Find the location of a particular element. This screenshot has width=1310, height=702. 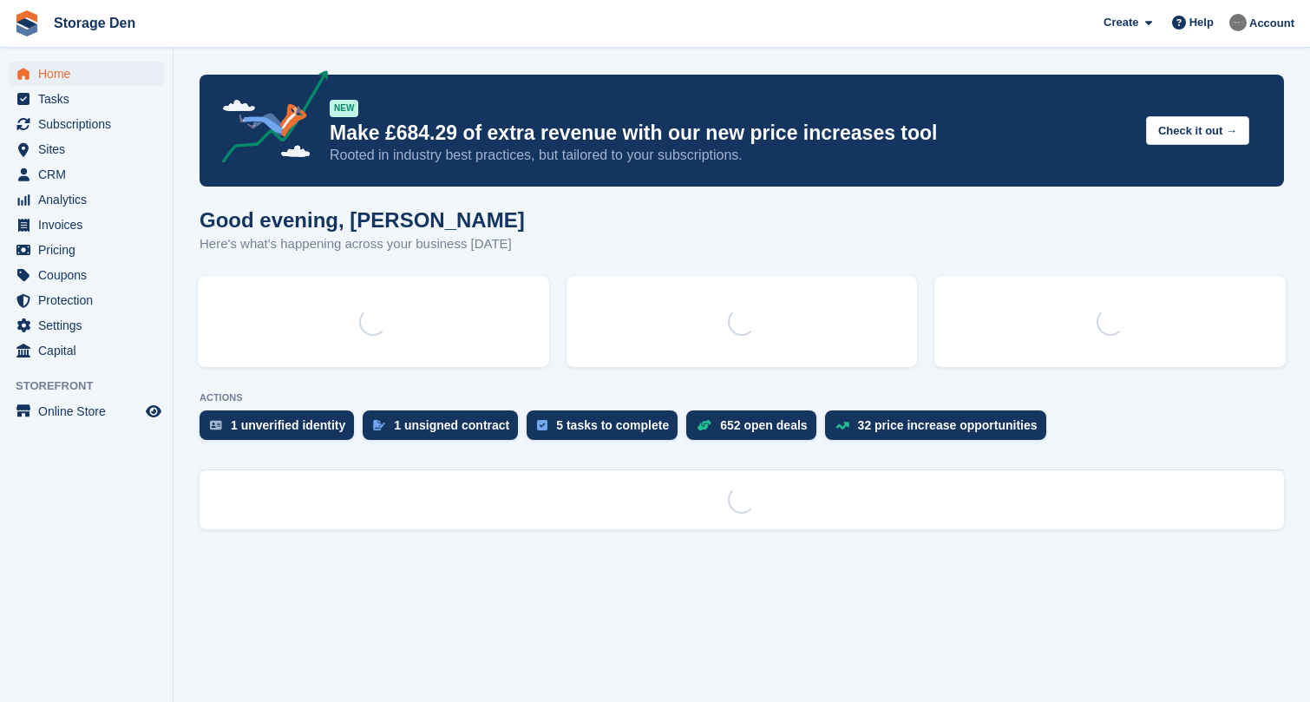

span: Storefront is located at coordinates (94, 386).